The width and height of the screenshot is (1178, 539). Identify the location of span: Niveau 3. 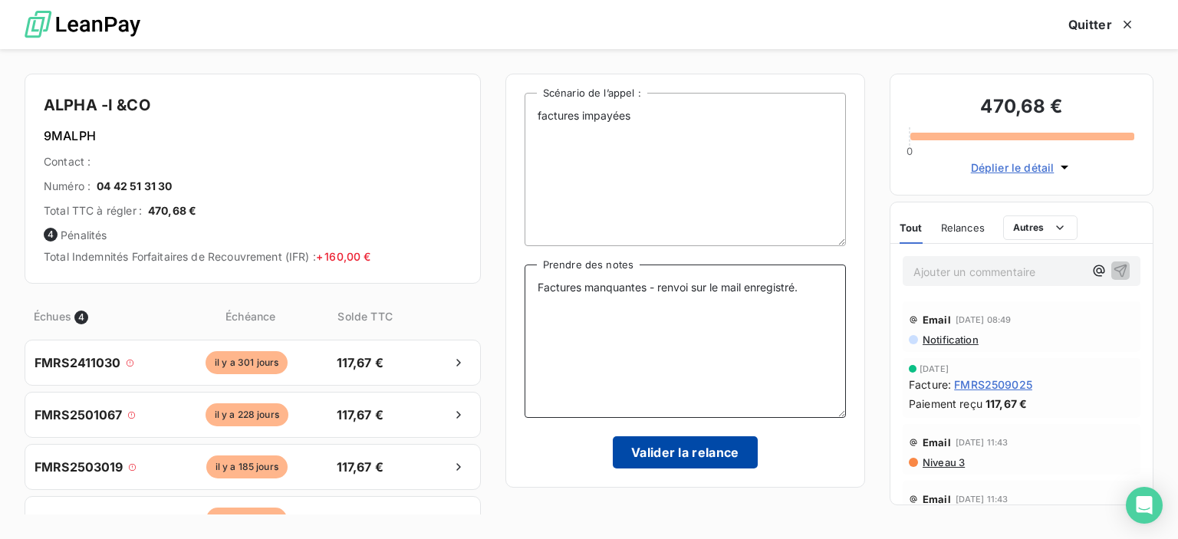
(942, 462).